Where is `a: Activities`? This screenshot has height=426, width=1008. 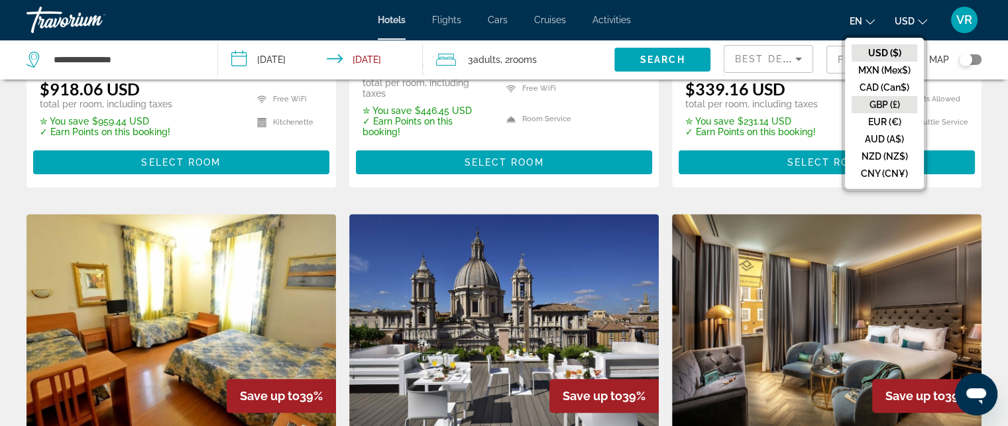 a: Activities is located at coordinates (612, 20).